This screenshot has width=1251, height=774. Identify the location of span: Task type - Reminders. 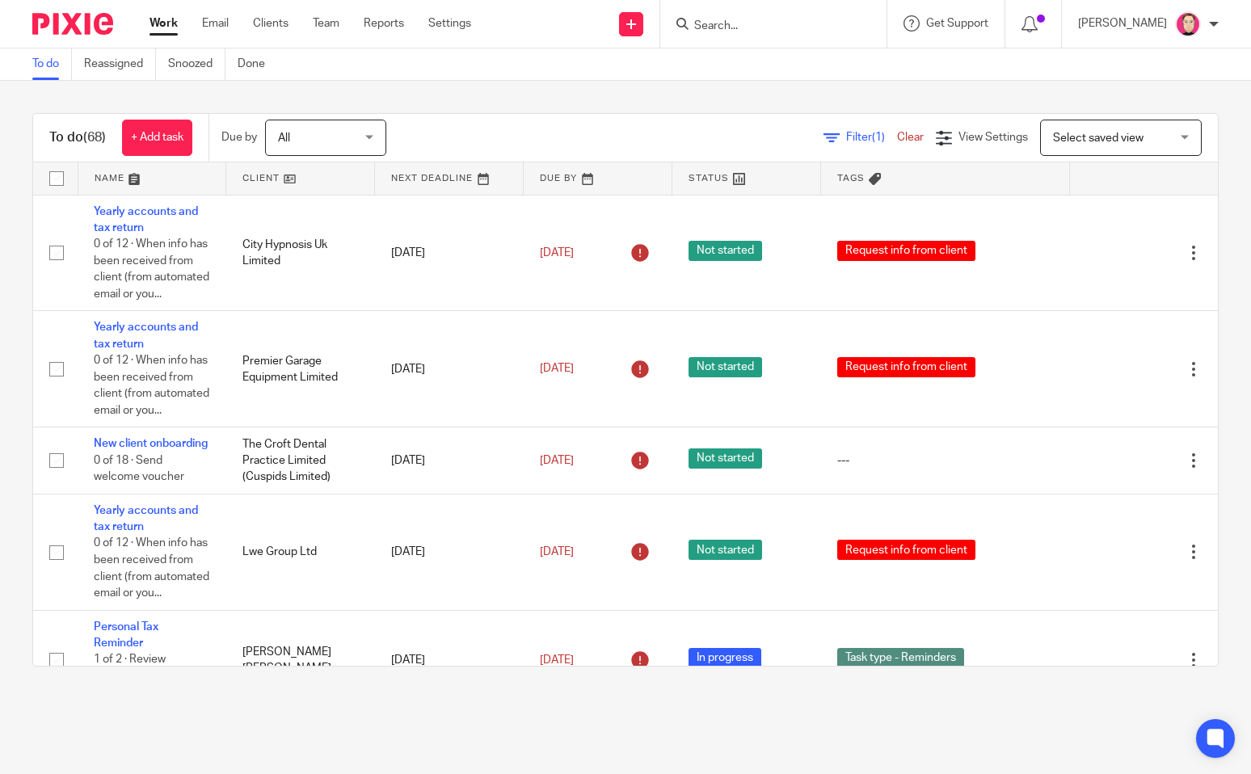
(901, 658).